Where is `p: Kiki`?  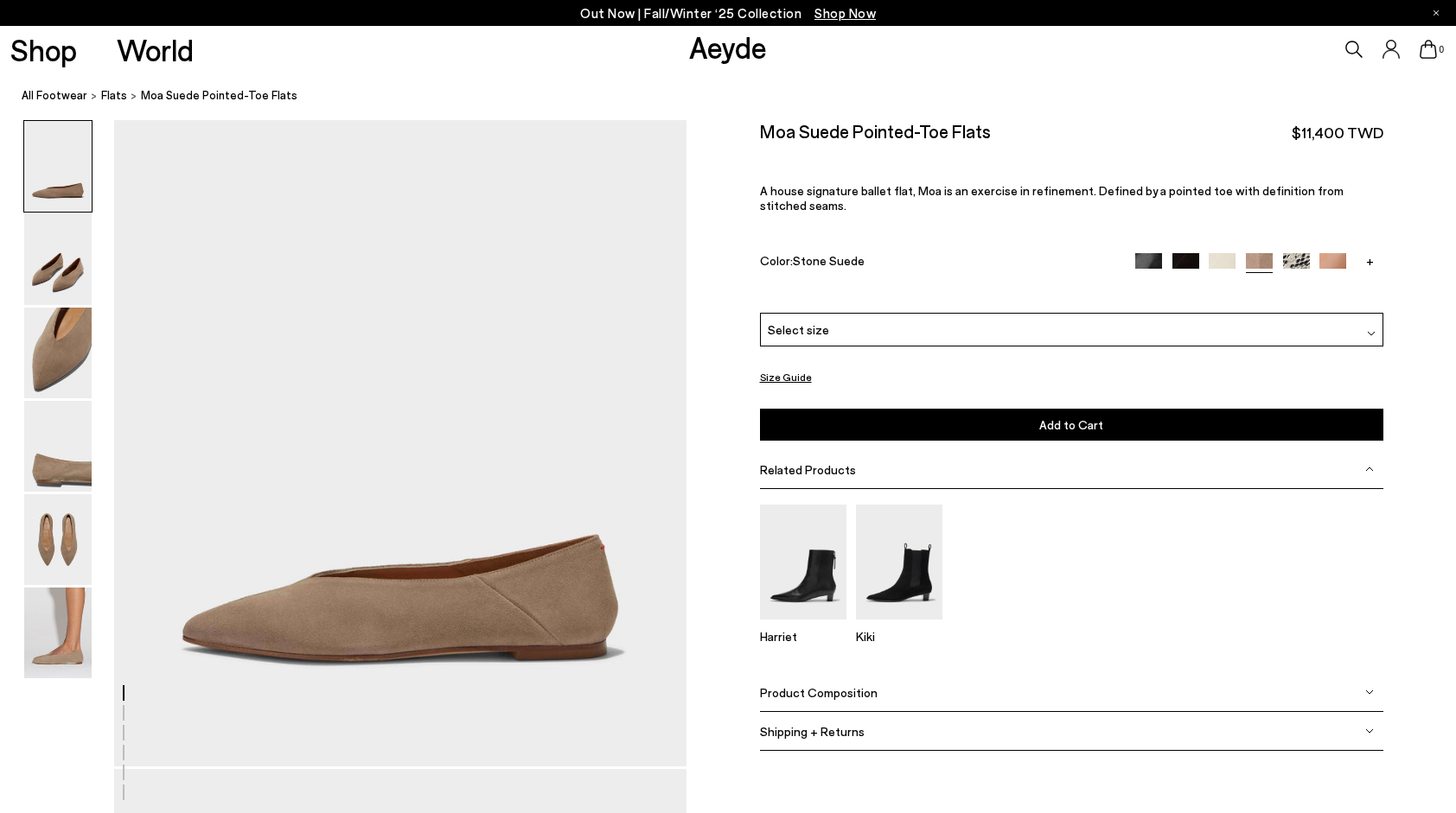
p: Kiki is located at coordinates (899, 636).